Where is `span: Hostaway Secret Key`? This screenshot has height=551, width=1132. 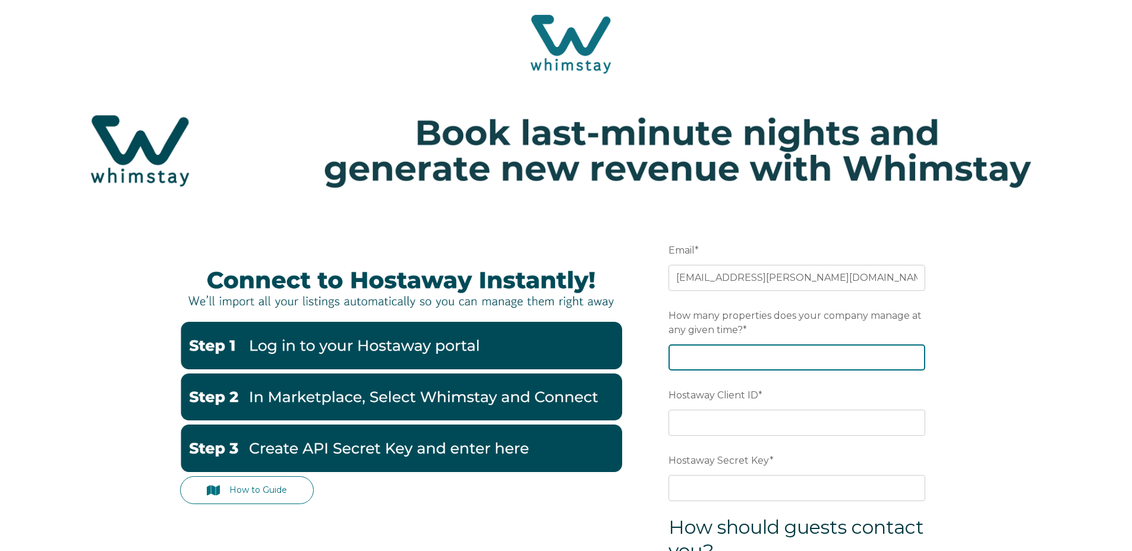 span: Hostaway Secret Key is located at coordinates (719, 460).